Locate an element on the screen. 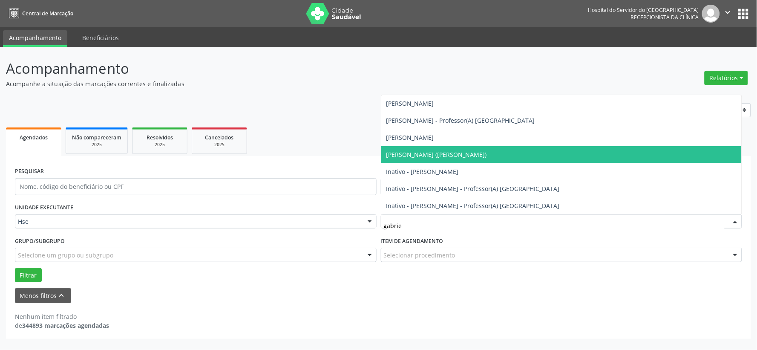 The image size is (757, 350). label: Grupo/Subgrupo is located at coordinates (40, 241).